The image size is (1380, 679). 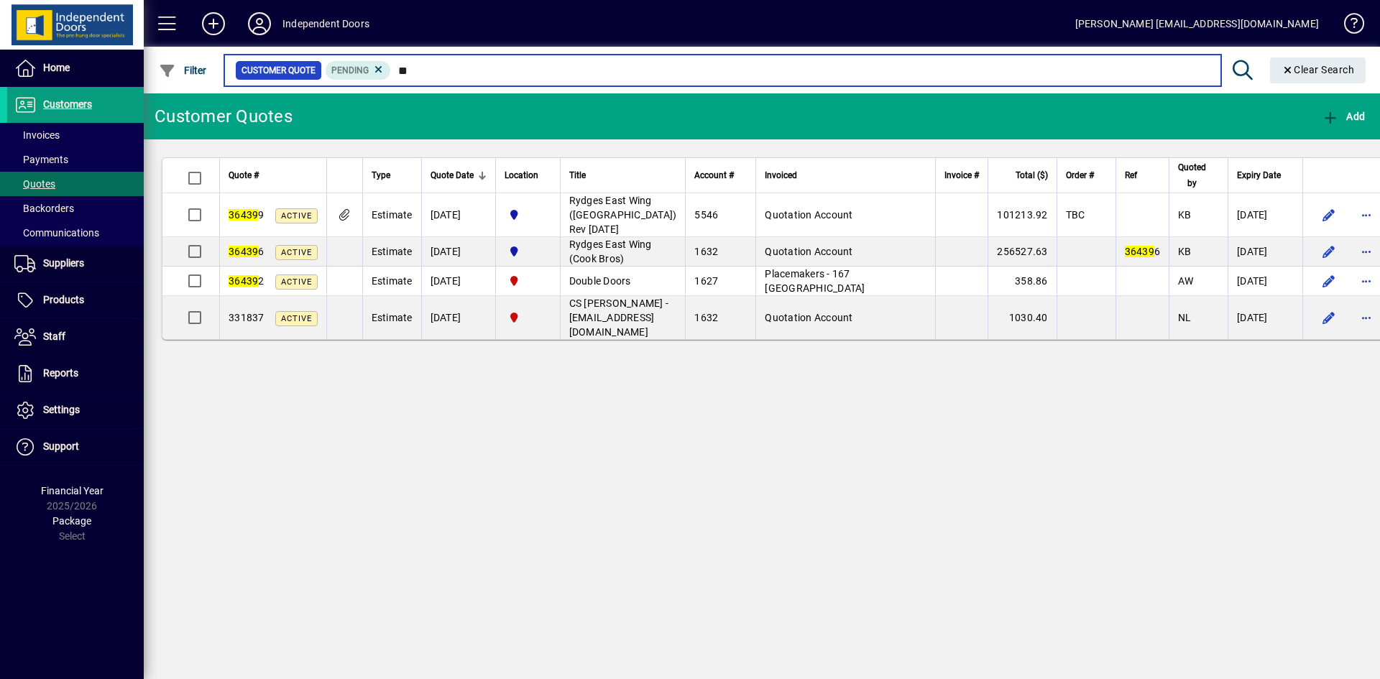 What do you see at coordinates (75, 411) in the screenshot?
I see `a: Settings` at bounding box center [75, 411].